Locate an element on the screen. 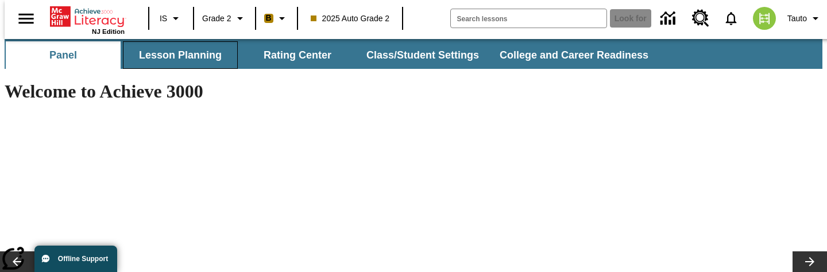 The height and width of the screenshot is (272, 827). a: Resource Center, will open in a new tab. is located at coordinates (700, 18).